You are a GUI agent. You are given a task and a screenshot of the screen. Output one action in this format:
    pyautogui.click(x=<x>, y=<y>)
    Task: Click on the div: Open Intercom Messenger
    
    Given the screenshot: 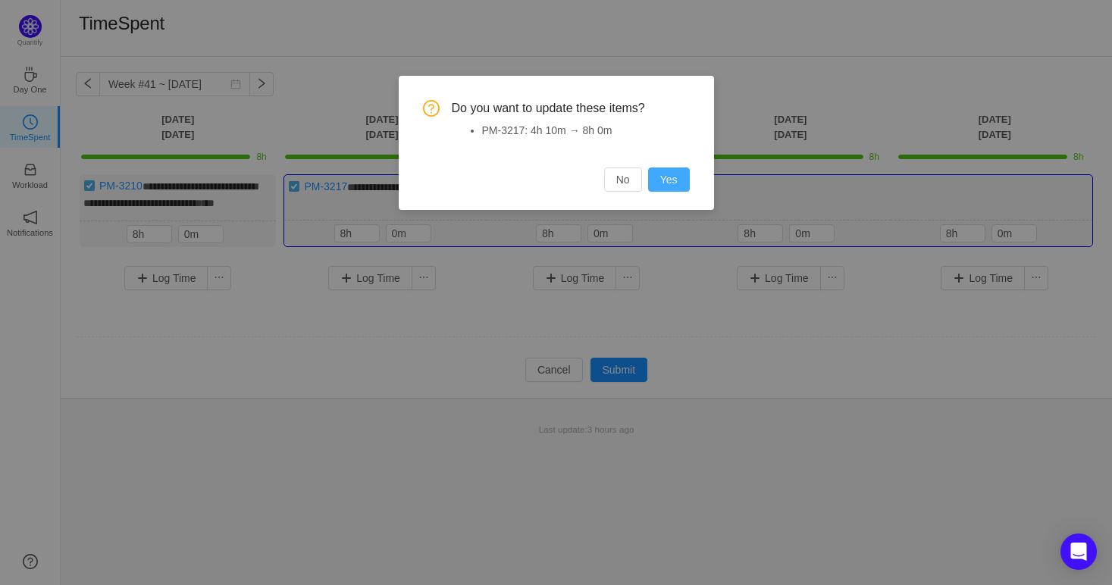 What is the action you would take?
    pyautogui.click(x=1079, y=552)
    